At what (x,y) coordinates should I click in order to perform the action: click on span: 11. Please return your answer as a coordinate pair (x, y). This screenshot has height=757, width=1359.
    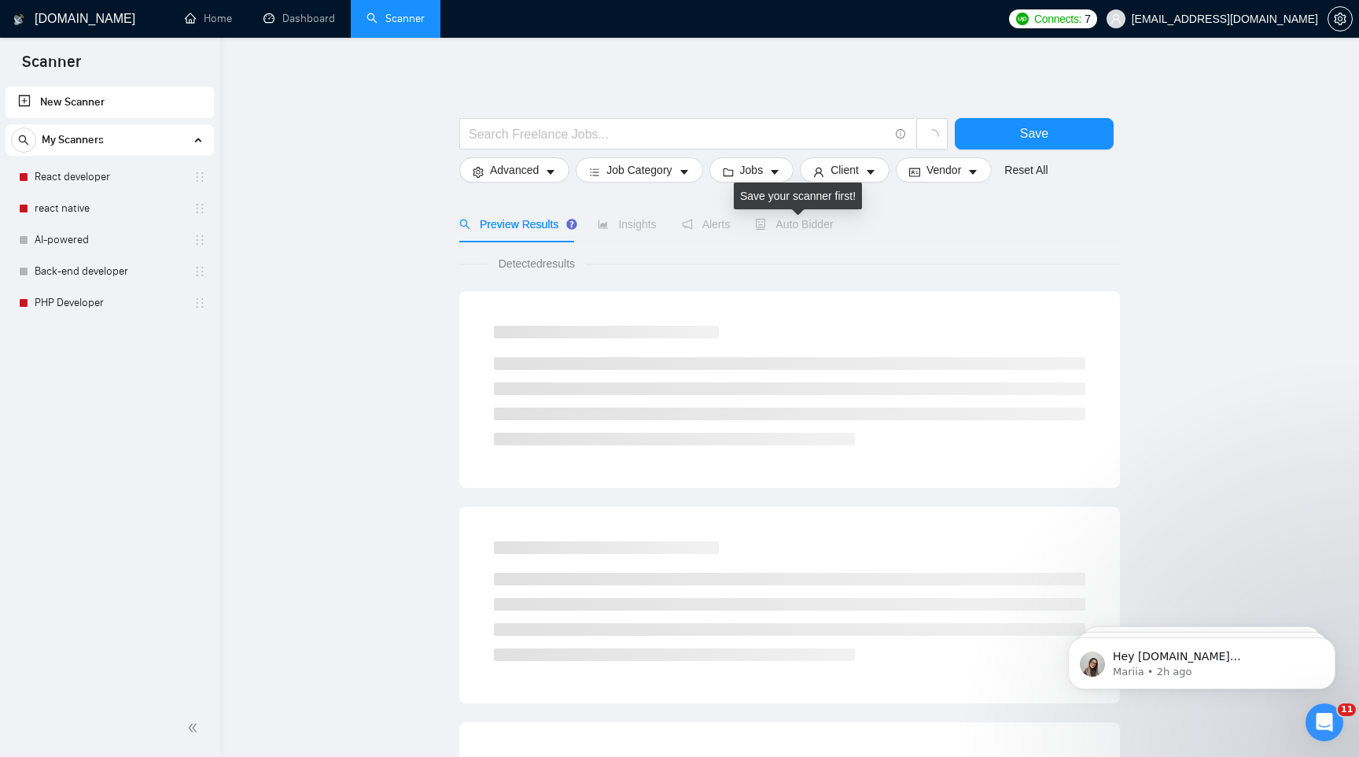
    Looking at the image, I should click on (1347, 709).